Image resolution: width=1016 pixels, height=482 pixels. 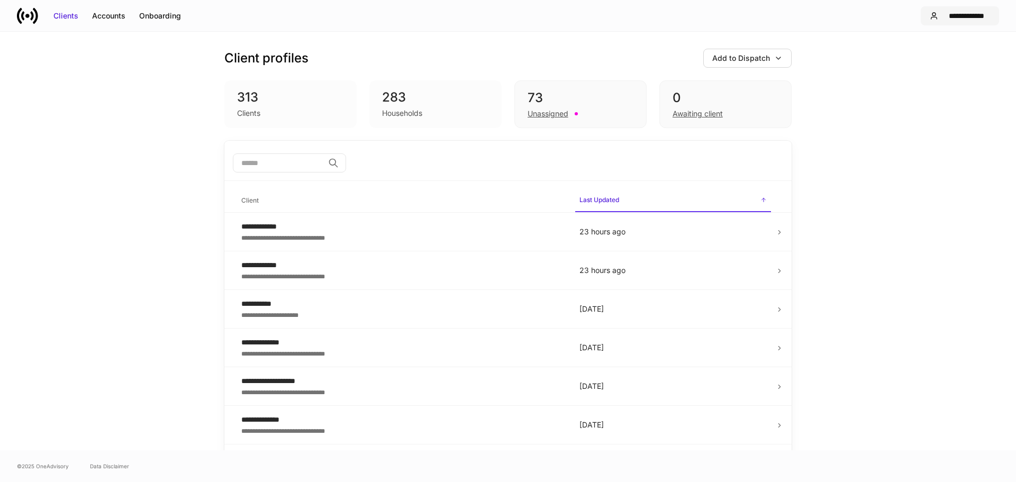 I want to click on button: Onboarding, so click(x=160, y=16).